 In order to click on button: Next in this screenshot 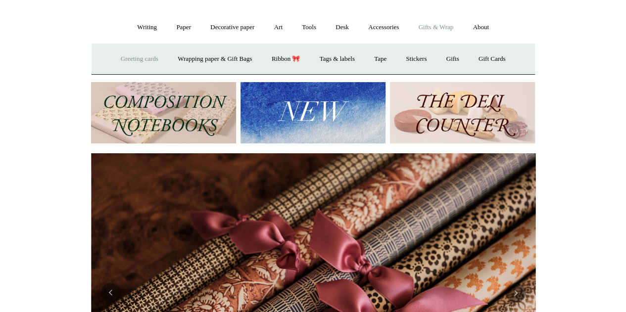, I will do `click(516, 293)`.